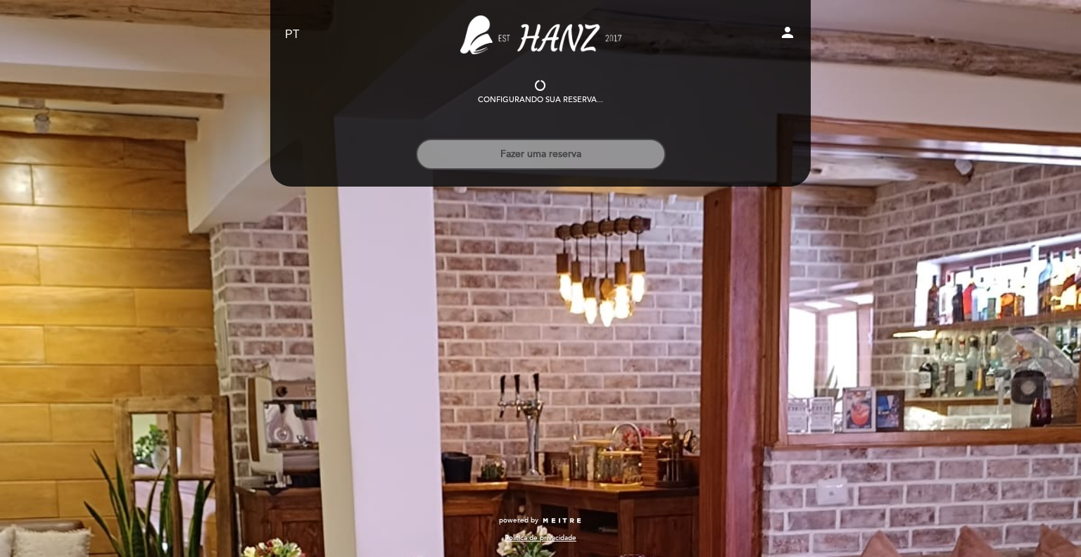 The height and width of the screenshot is (557, 1081). What do you see at coordinates (540, 154) in the screenshot?
I see `button: Fazer uma reserva` at bounding box center [540, 154].